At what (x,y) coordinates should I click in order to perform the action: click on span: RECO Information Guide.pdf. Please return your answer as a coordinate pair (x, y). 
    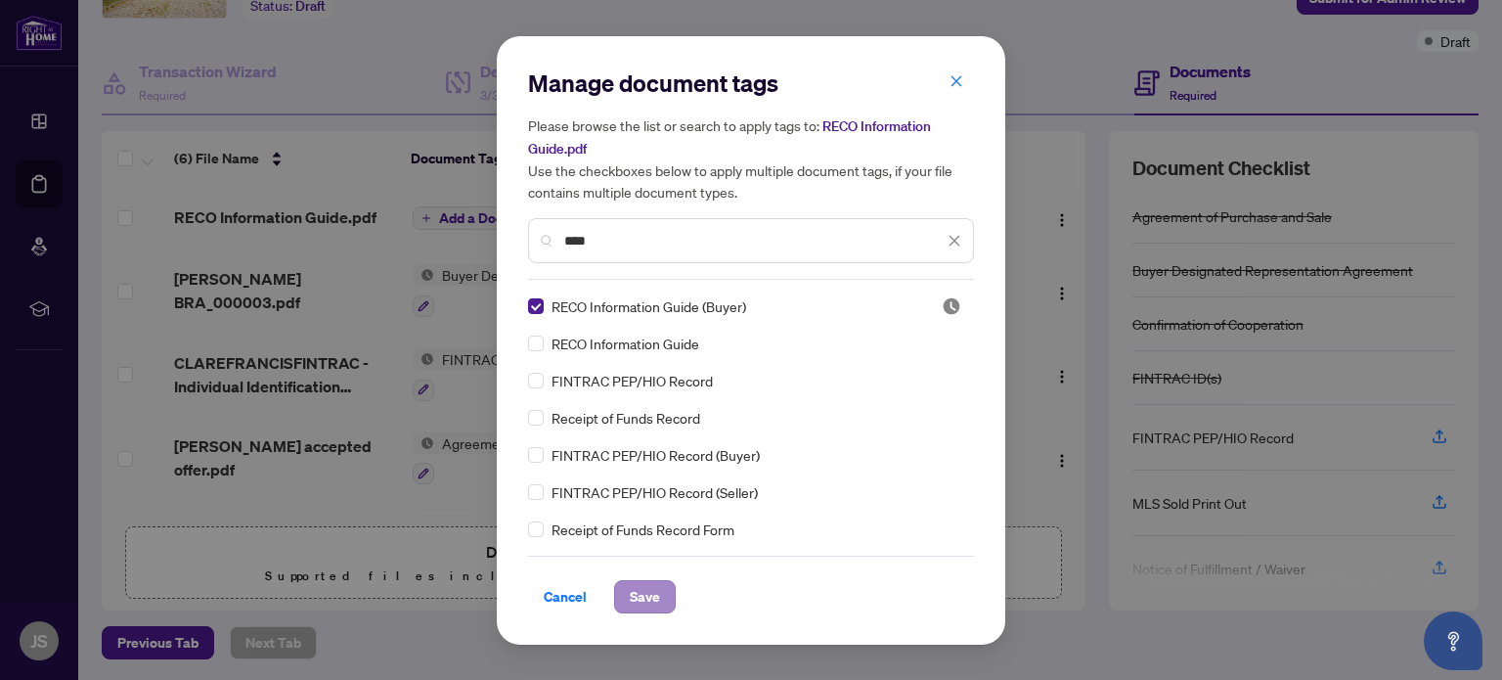
    Looking at the image, I should click on (729, 137).